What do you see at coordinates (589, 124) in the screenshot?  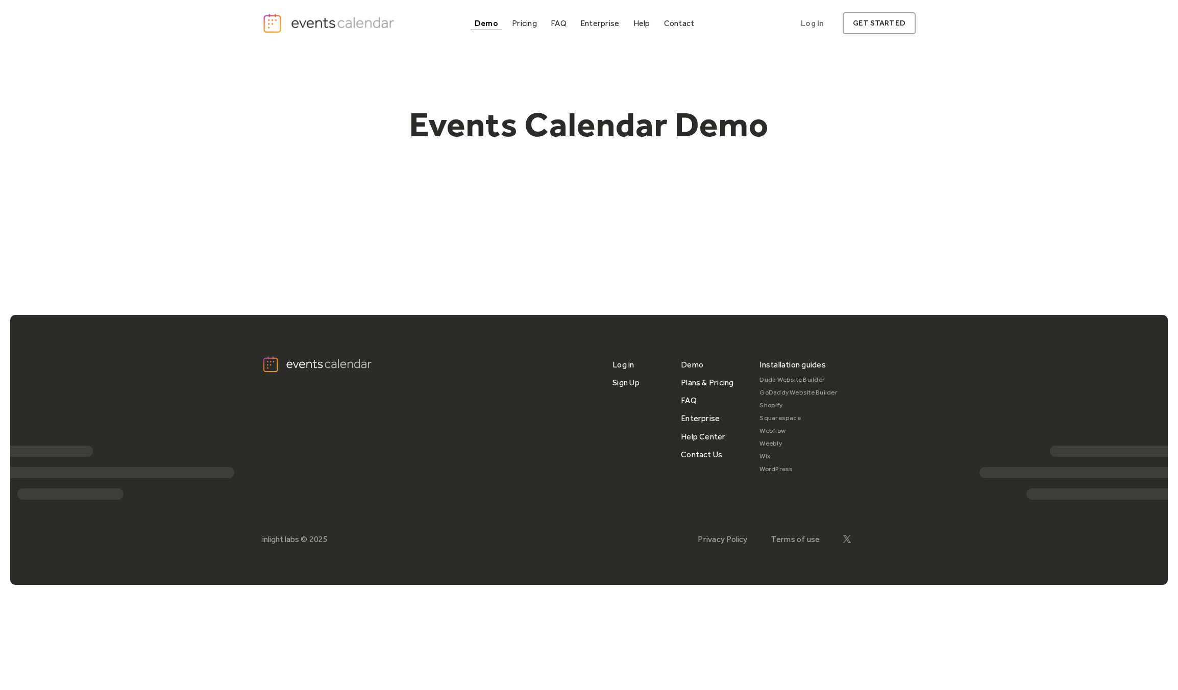 I see `h1: Events Calendar Demo` at bounding box center [589, 124].